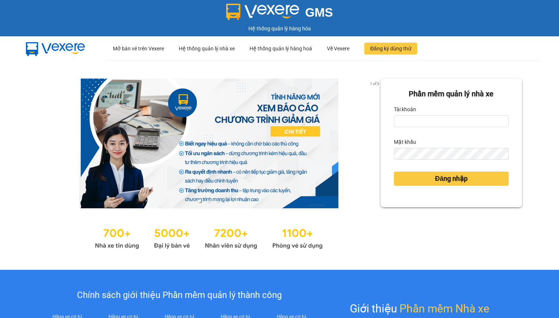 The image size is (559, 318). What do you see at coordinates (209, 237) in the screenshot?
I see `img: Statistics.png` at bounding box center [209, 237].